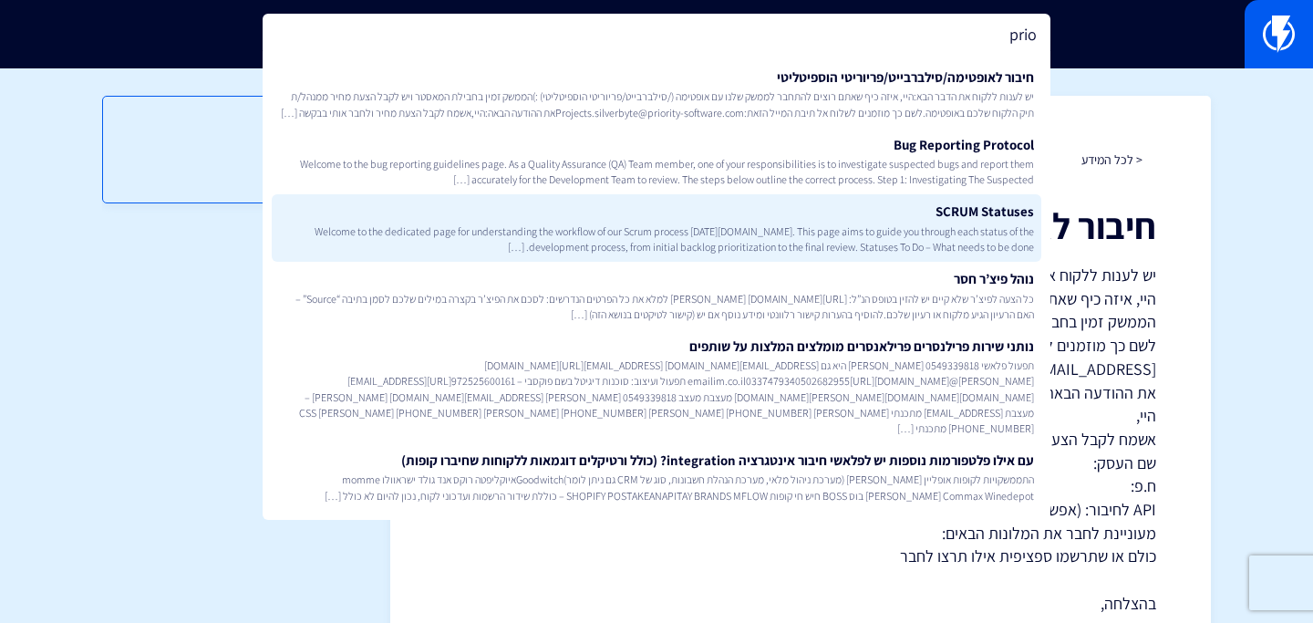 Image resolution: width=1313 pixels, height=623 pixels. What do you see at coordinates (657, 104) in the screenshot?
I see `span: יש לענות ללקוח את הדבר הבא:היי, איזה כיף שאתם רוצים להתחבר לממשק שלנו עם אופטימה (/סילברבייט/פריו...` at bounding box center [657, 104].